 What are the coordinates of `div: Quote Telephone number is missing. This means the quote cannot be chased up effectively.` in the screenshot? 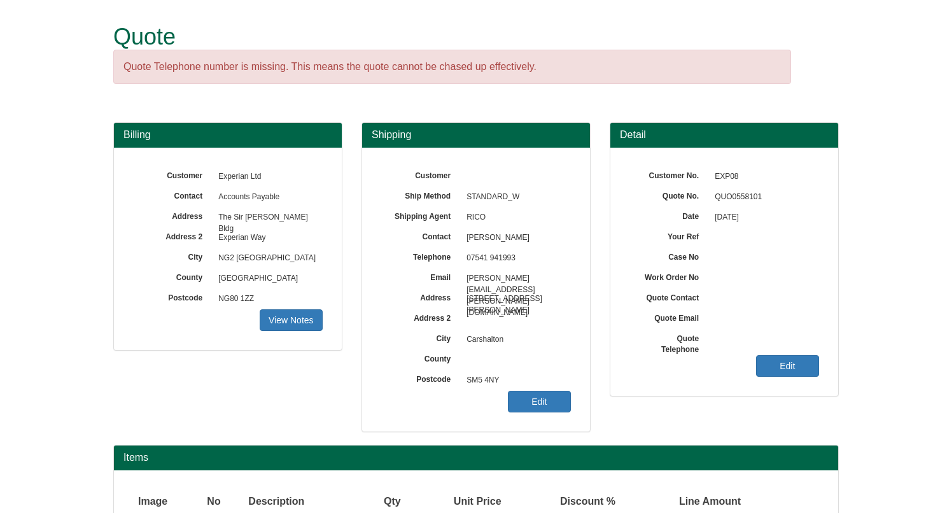 It's located at (452, 67).